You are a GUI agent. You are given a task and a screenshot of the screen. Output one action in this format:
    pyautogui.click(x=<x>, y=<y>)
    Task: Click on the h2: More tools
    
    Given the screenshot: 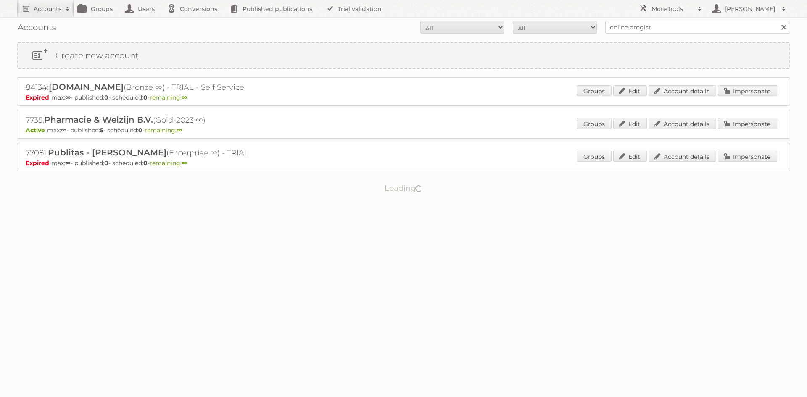 What is the action you would take?
    pyautogui.click(x=672, y=9)
    